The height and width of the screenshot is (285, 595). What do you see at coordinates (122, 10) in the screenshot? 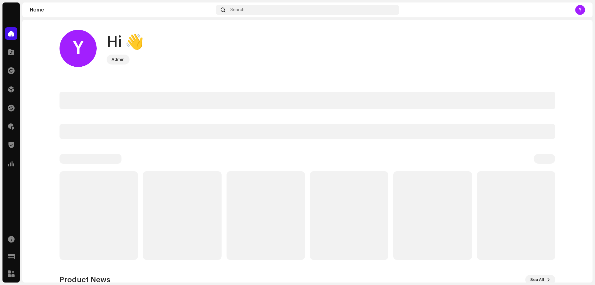
I see `div: Home` at bounding box center [122, 10].